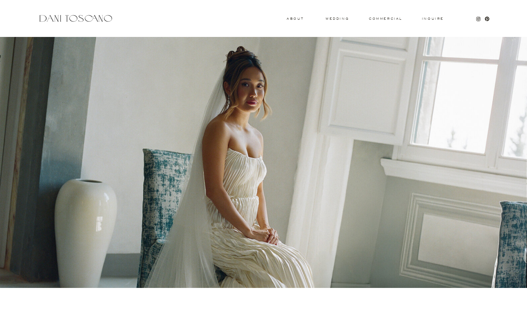 The width and height of the screenshot is (527, 322). I want to click on a: About, so click(295, 18).